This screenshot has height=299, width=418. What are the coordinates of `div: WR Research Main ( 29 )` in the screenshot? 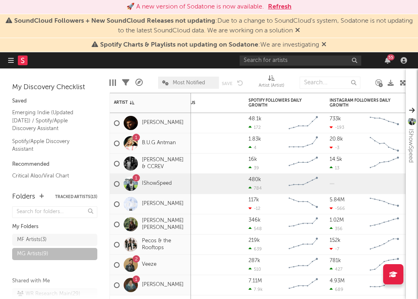 It's located at (49, 295).